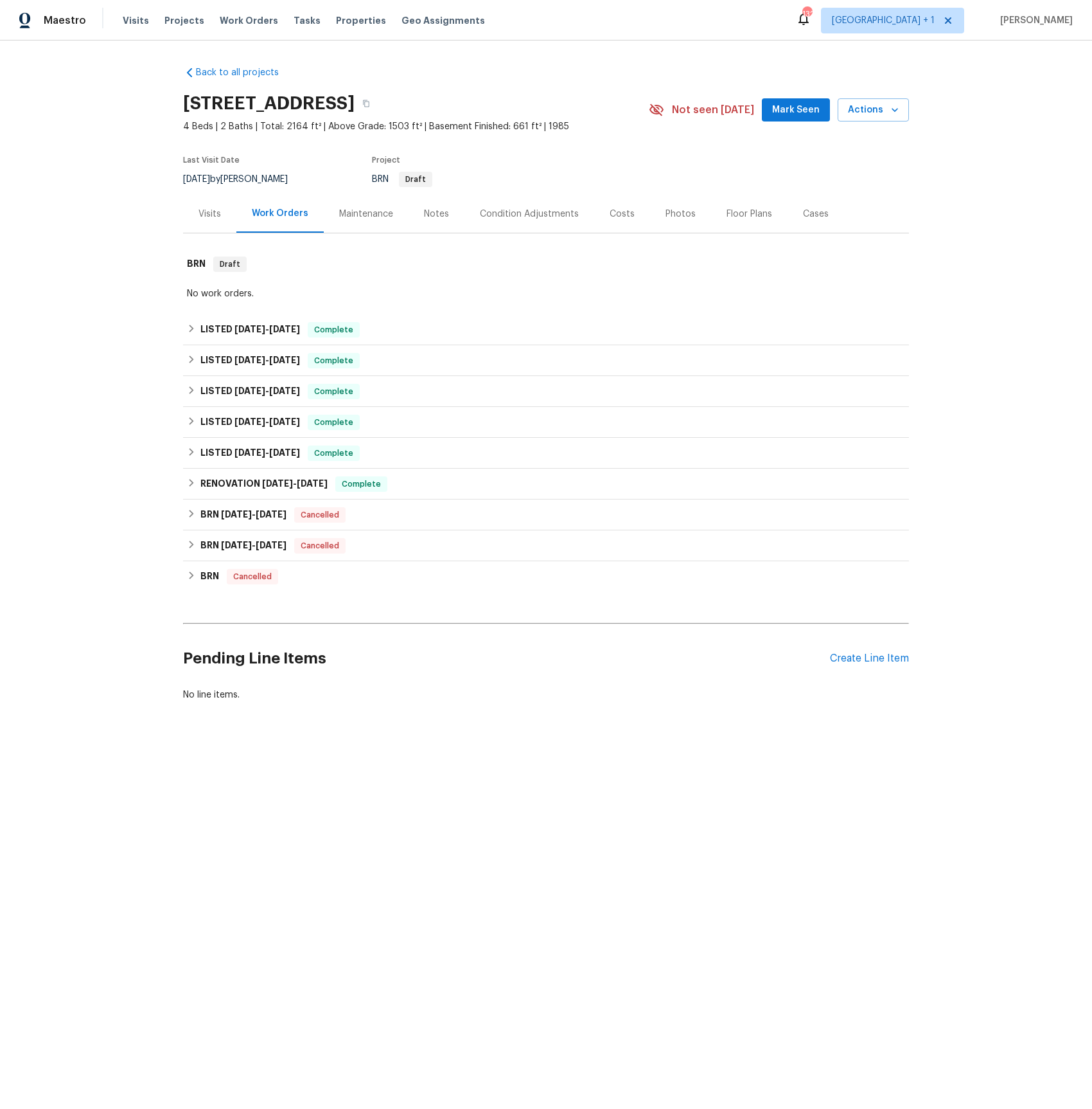  I want to click on div: BRN Cancelled, so click(546, 576).